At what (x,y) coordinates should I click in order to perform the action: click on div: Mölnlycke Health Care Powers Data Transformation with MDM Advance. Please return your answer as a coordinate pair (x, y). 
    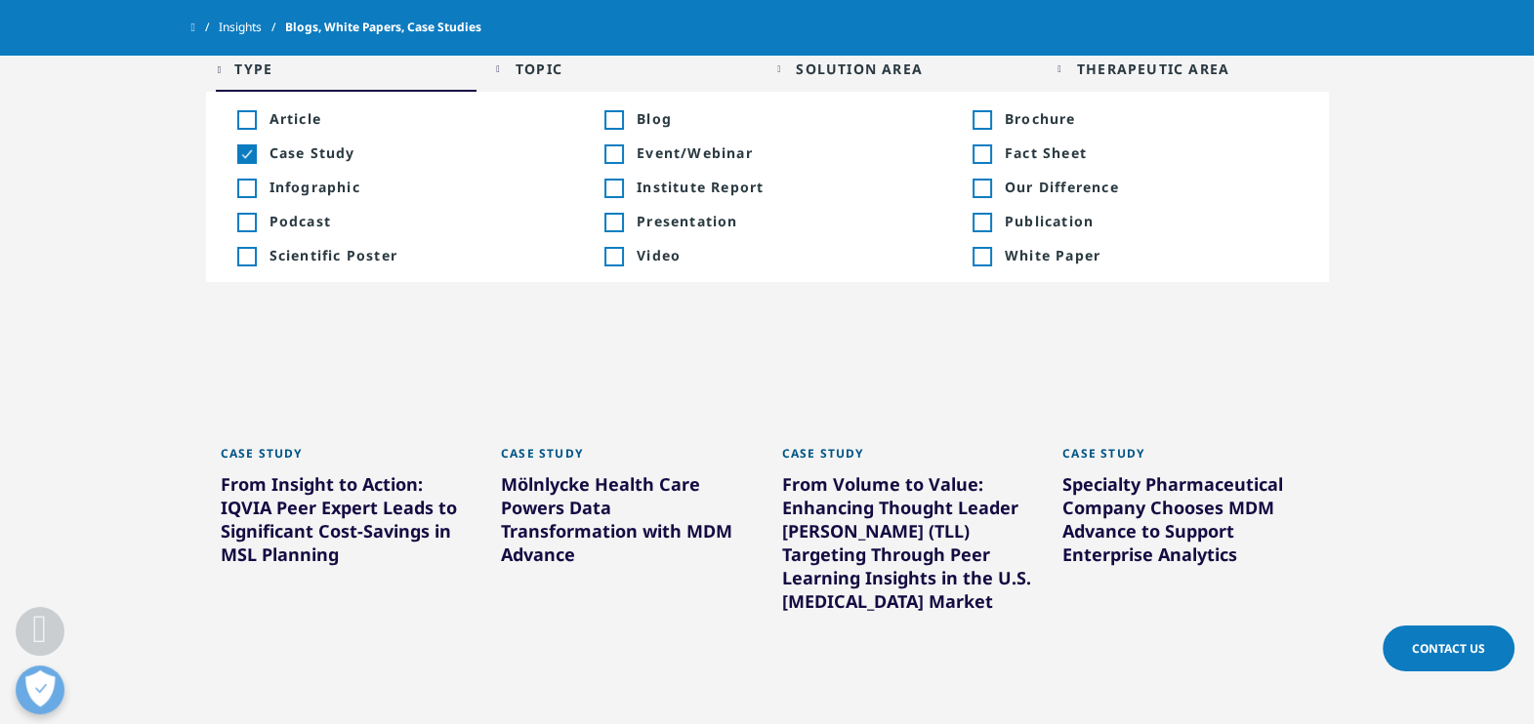
    Looking at the image, I should click on (627, 523).